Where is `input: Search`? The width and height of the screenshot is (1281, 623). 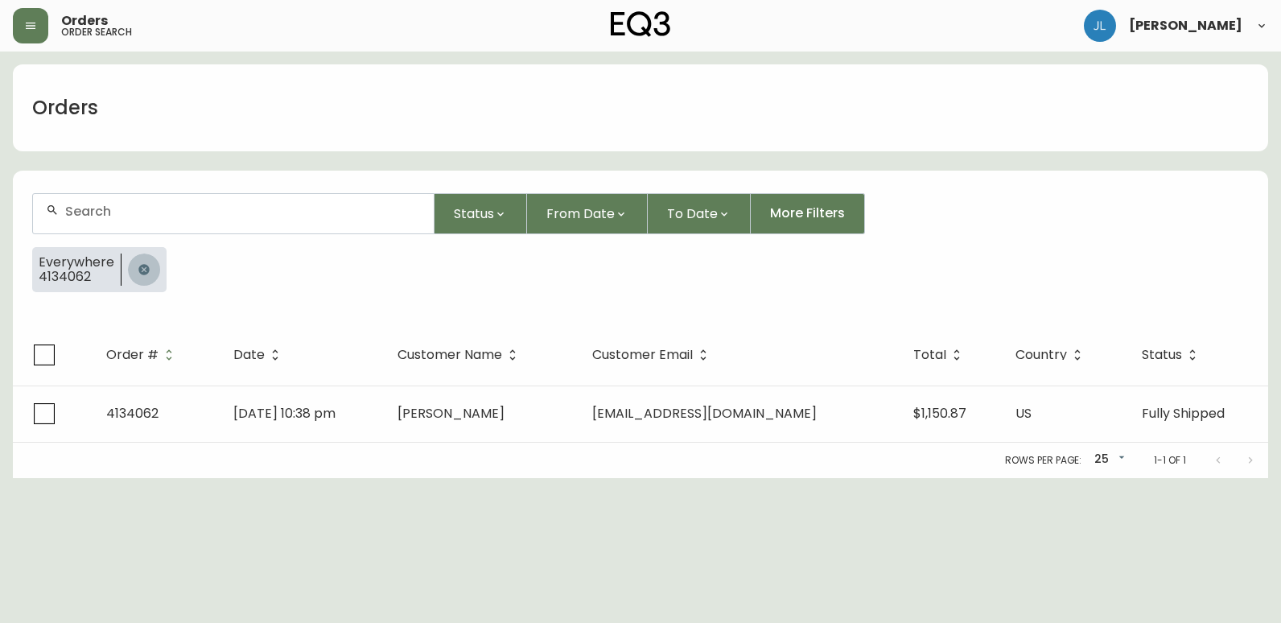 input: Search is located at coordinates (243, 211).